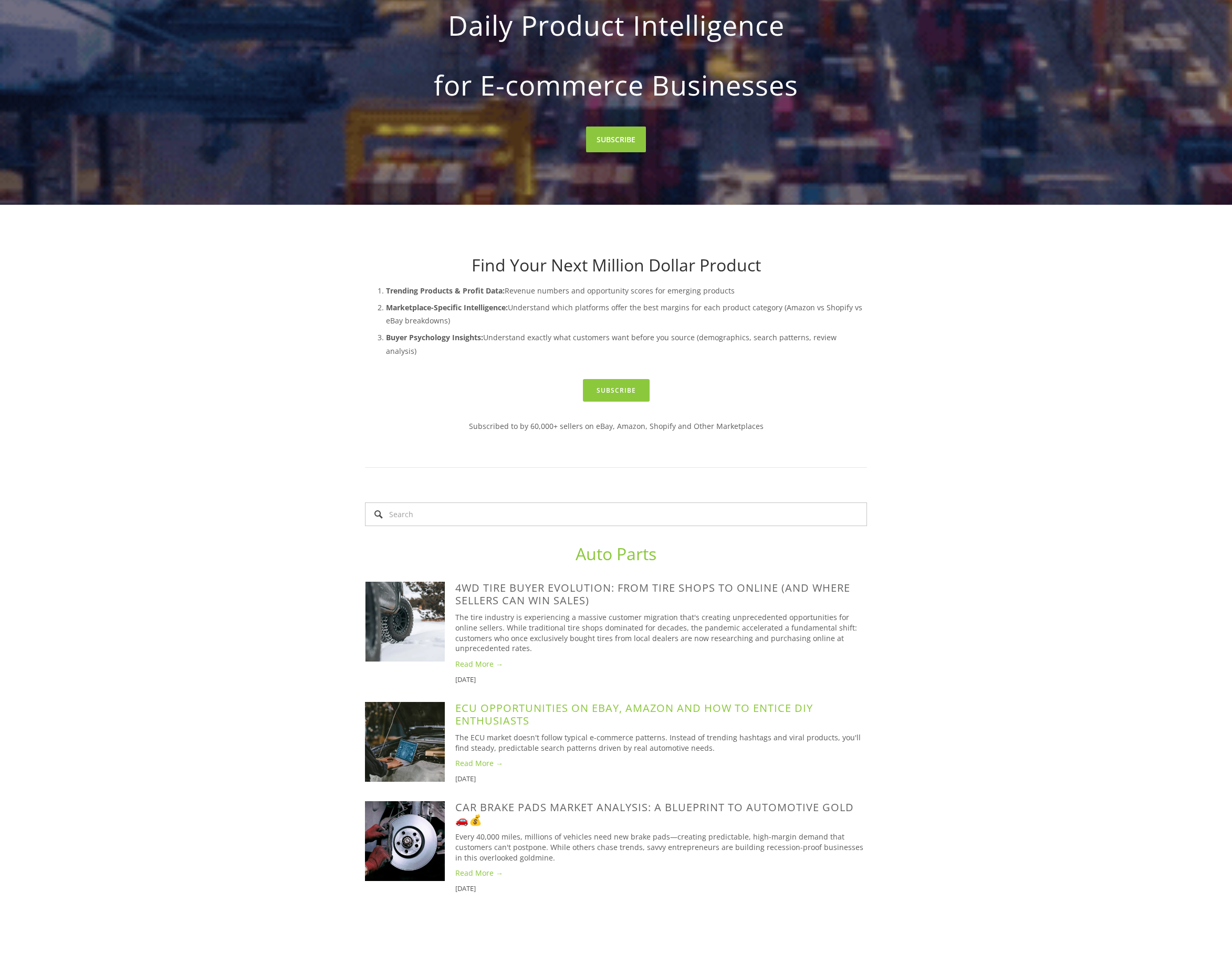 This screenshot has height=965, width=1232. I want to click on a: Subscribe, so click(616, 390).